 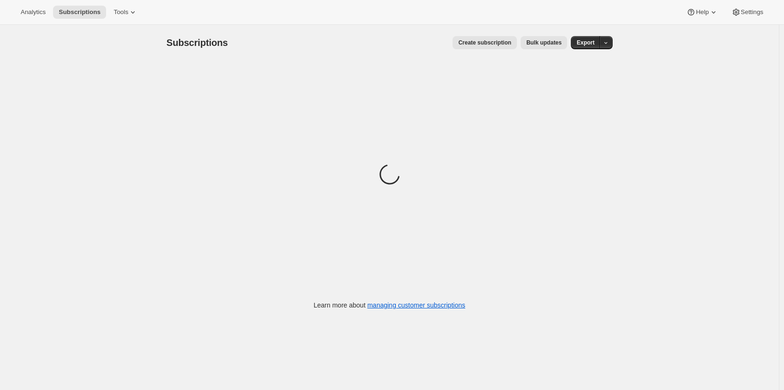 What do you see at coordinates (543, 43) in the screenshot?
I see `button: Bulk updates` at bounding box center [543, 43].